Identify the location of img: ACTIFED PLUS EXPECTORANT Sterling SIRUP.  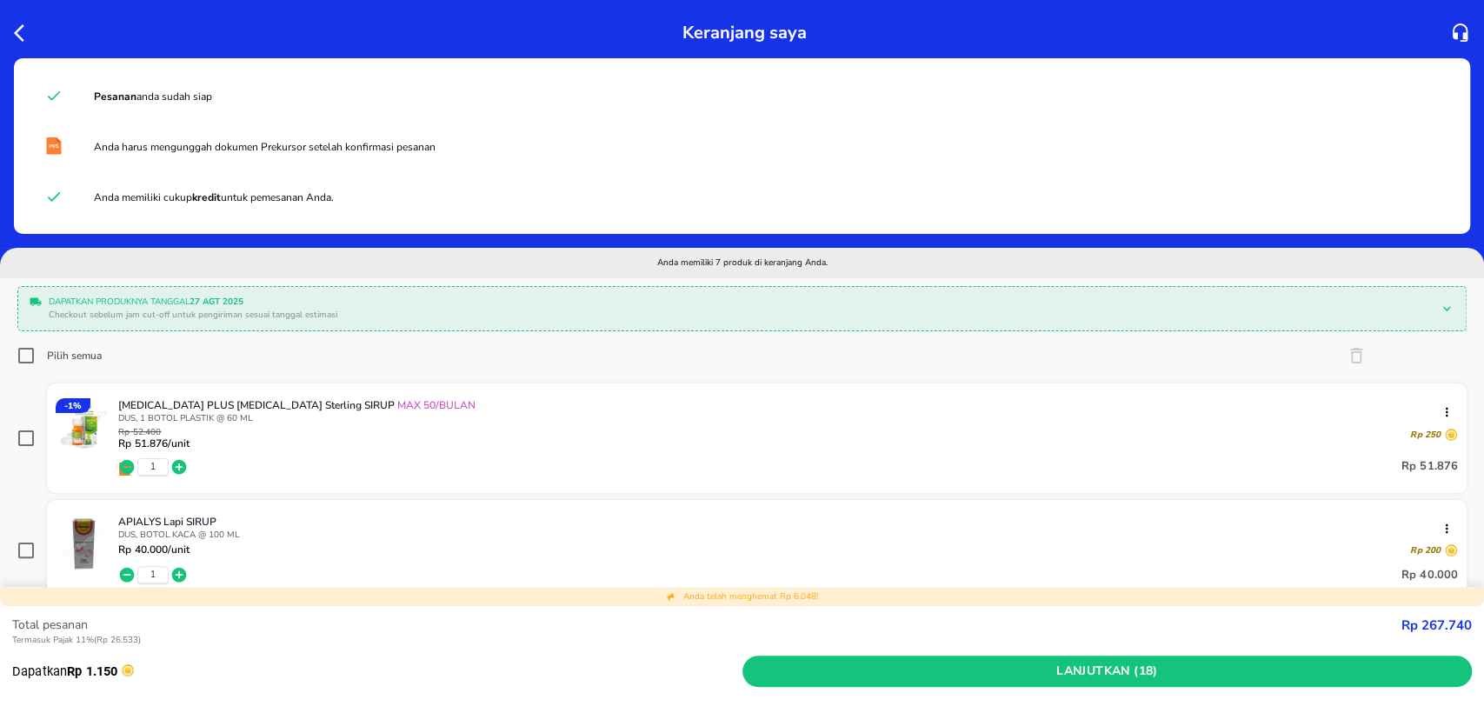
(84, 427).